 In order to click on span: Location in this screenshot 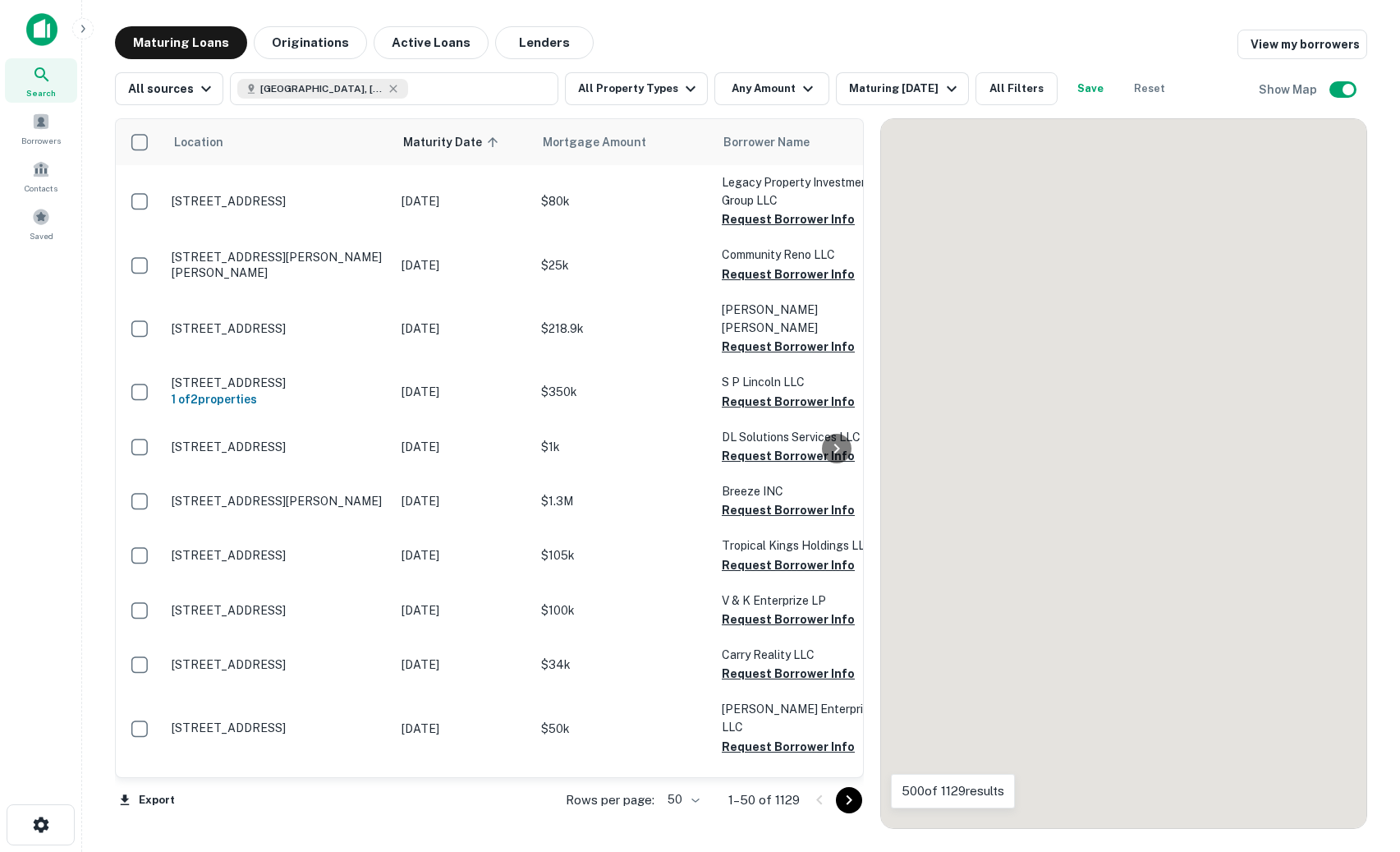, I will do `click(198, 142)`.